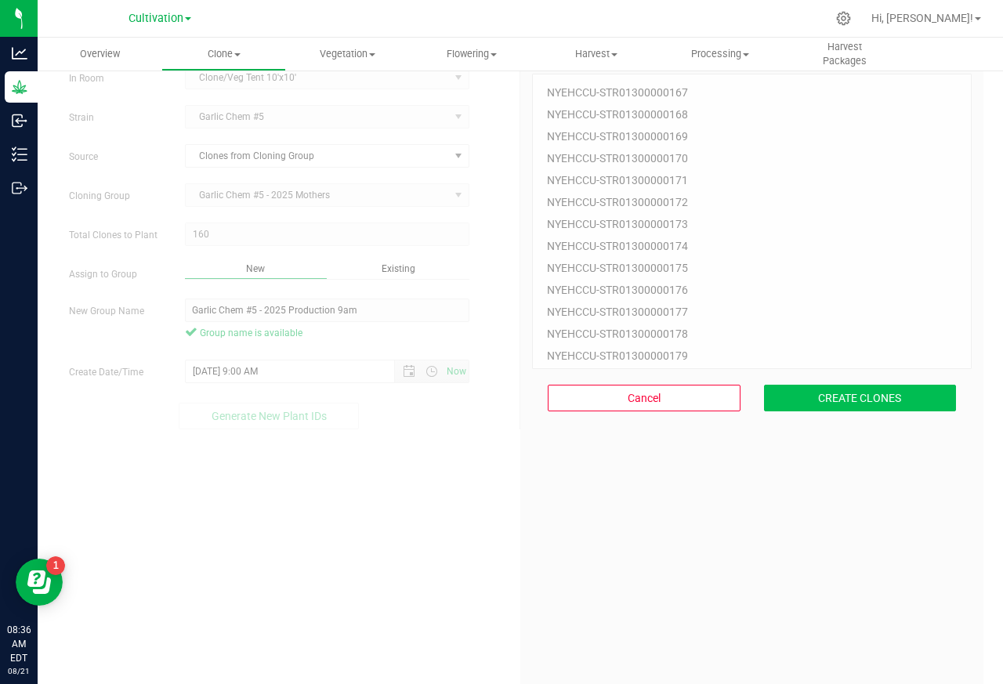  What do you see at coordinates (269, 416) in the screenshot?
I see `span: Generate New Plant IDs` at bounding box center [269, 416].